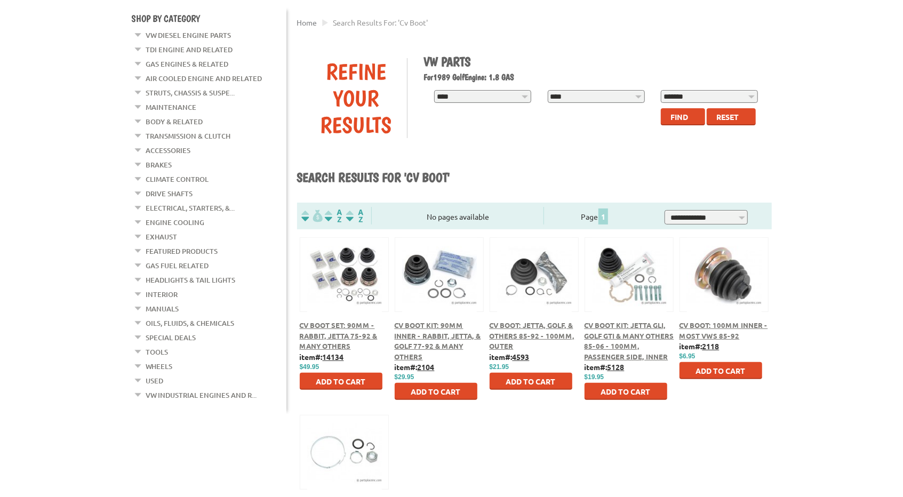  Describe the element at coordinates (162, 295) in the screenshot. I see `a: Interior` at that location.